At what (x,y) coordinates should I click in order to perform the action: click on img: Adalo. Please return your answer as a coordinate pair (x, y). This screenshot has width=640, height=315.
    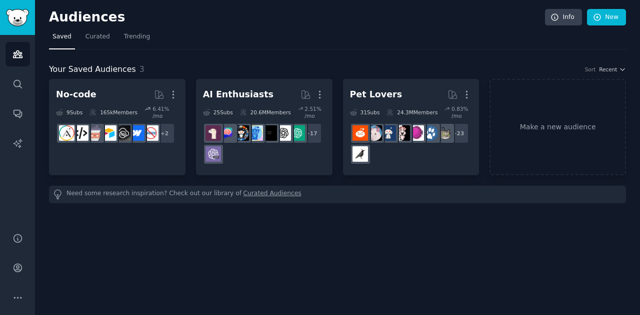
    Looking at the image, I should click on (66, 133).